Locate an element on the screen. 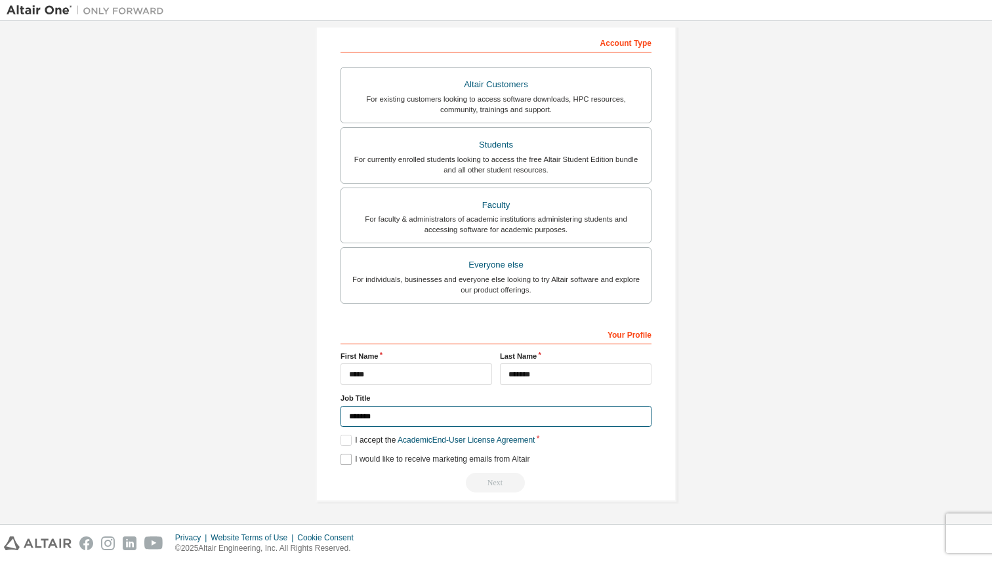 The image size is (992, 562). div: Faculty is located at coordinates (496, 205).